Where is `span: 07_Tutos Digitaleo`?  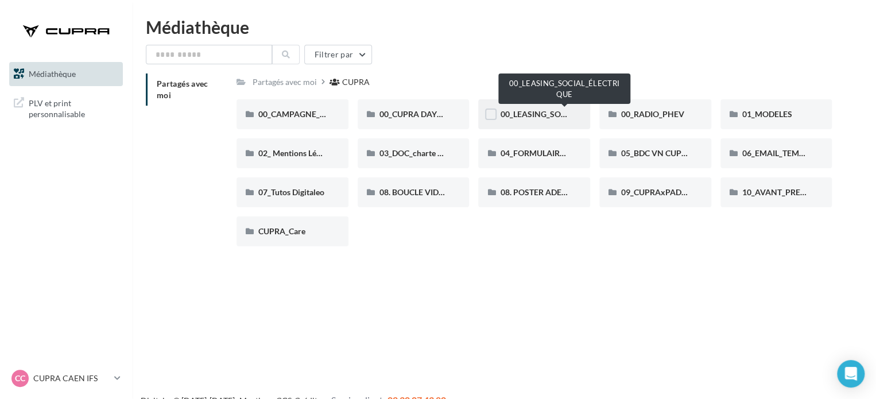 span: 07_Tutos Digitaleo is located at coordinates (291, 192).